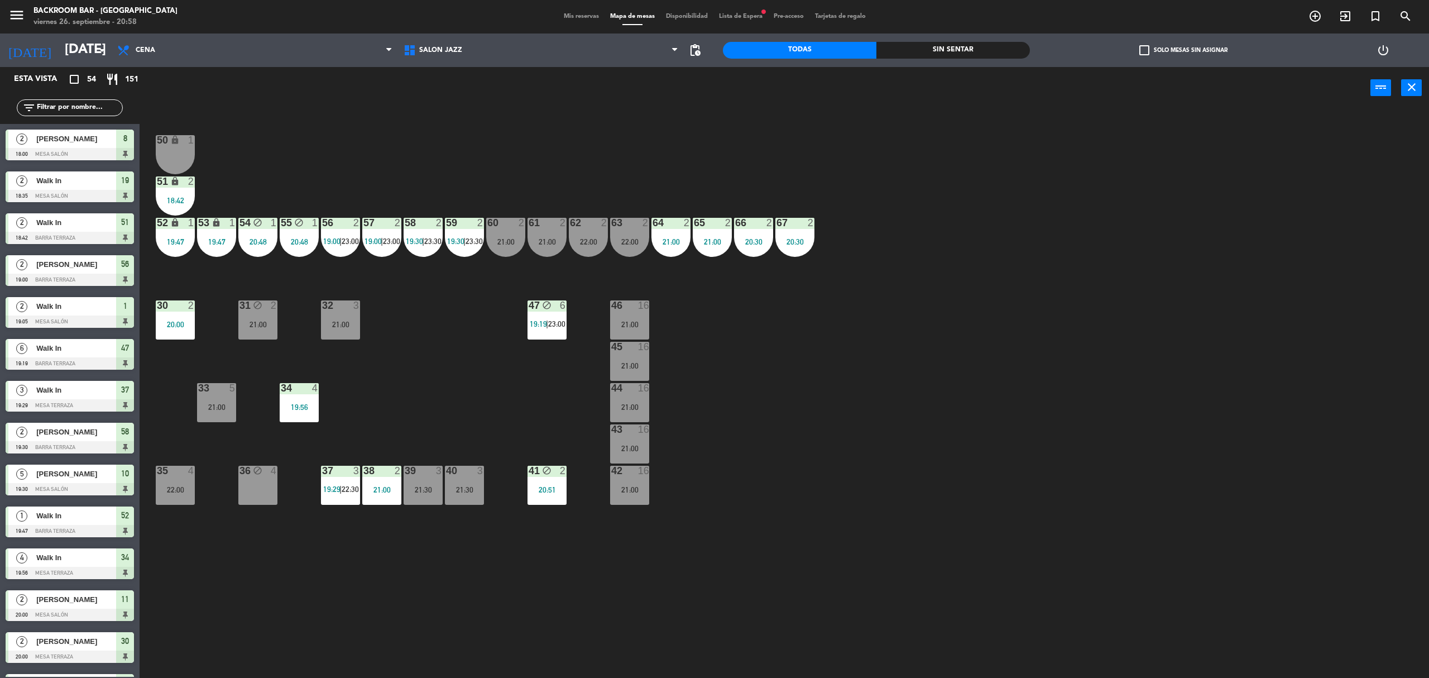 The width and height of the screenshot is (1429, 678). Describe the element at coordinates (125, 473) in the screenshot. I see `span: 10` at that location.